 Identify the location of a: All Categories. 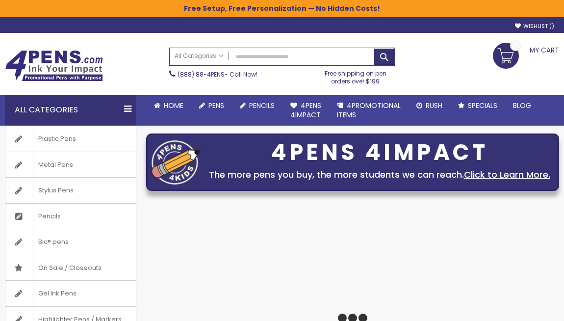
(199, 56).